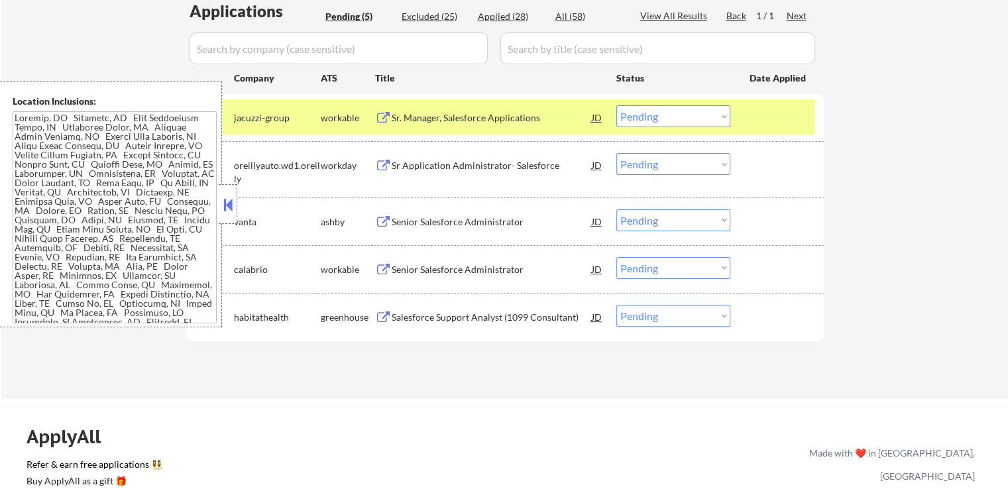  I want to click on div: Next, so click(797, 16).